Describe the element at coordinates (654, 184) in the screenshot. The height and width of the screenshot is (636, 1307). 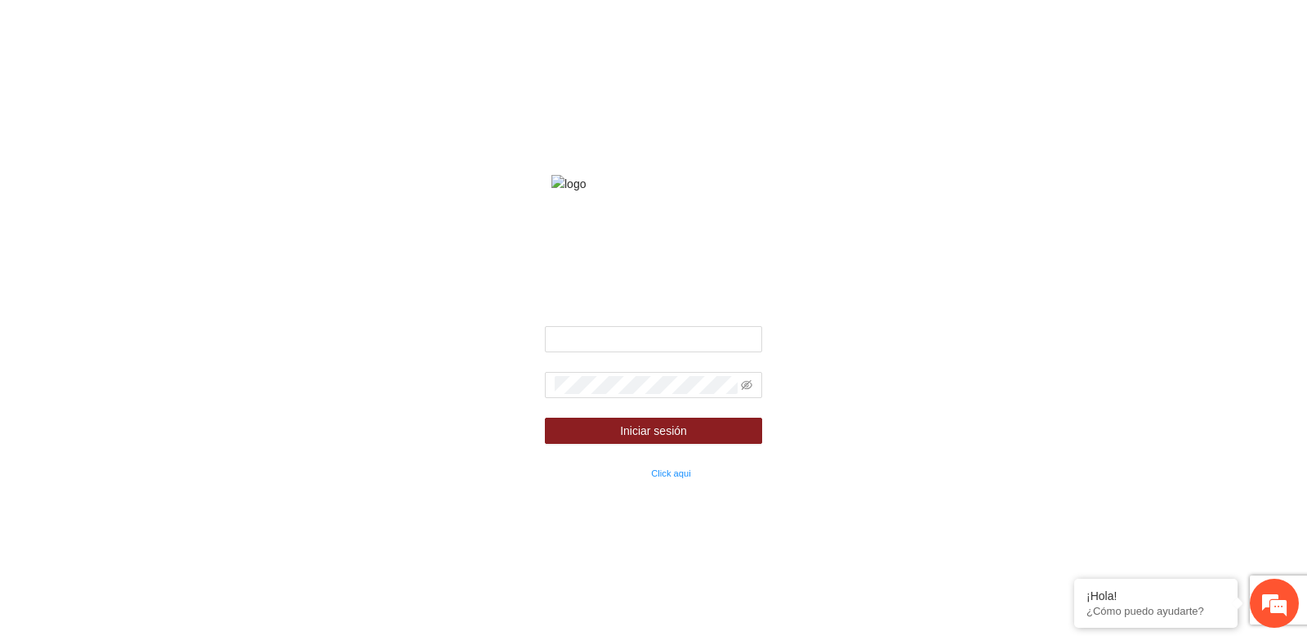
I see `img: logo` at that location.